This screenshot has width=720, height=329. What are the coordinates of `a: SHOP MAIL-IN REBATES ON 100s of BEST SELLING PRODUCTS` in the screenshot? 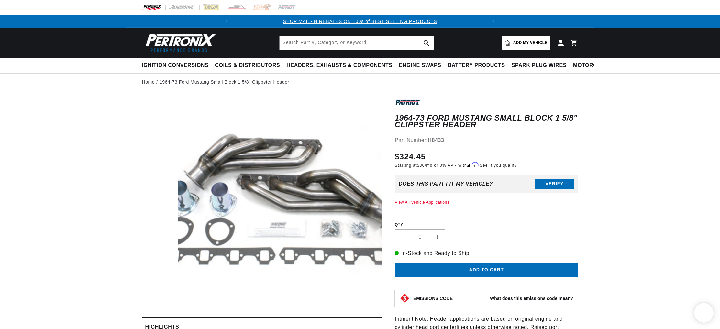 It's located at (360, 21).